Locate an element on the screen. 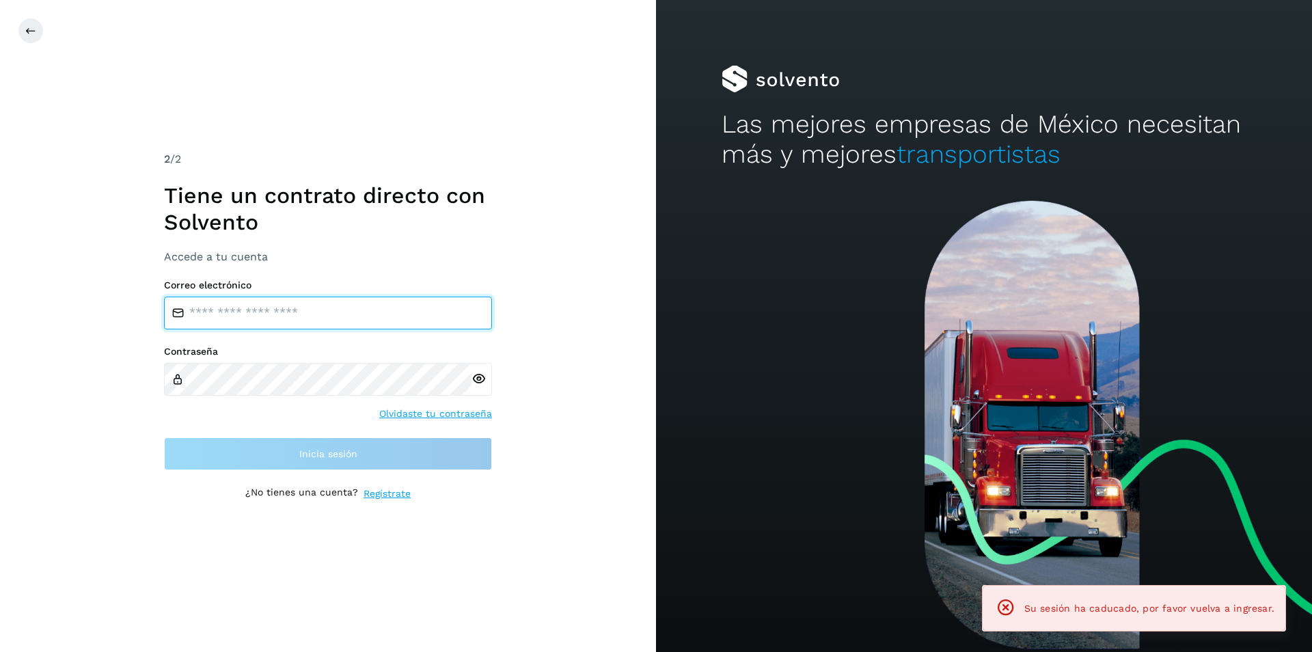 The image size is (1312, 652). button: Inicia sesión is located at coordinates (328, 454).